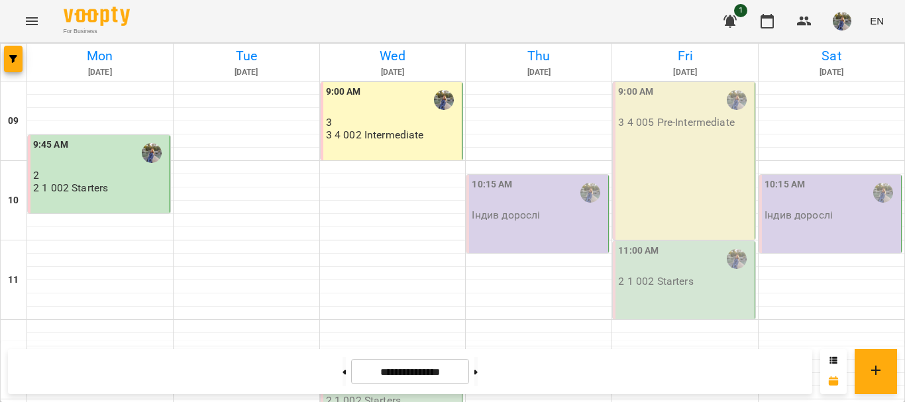  What do you see at coordinates (13, 280) in the screenshot?
I see `h6: 11` at bounding box center [13, 280].